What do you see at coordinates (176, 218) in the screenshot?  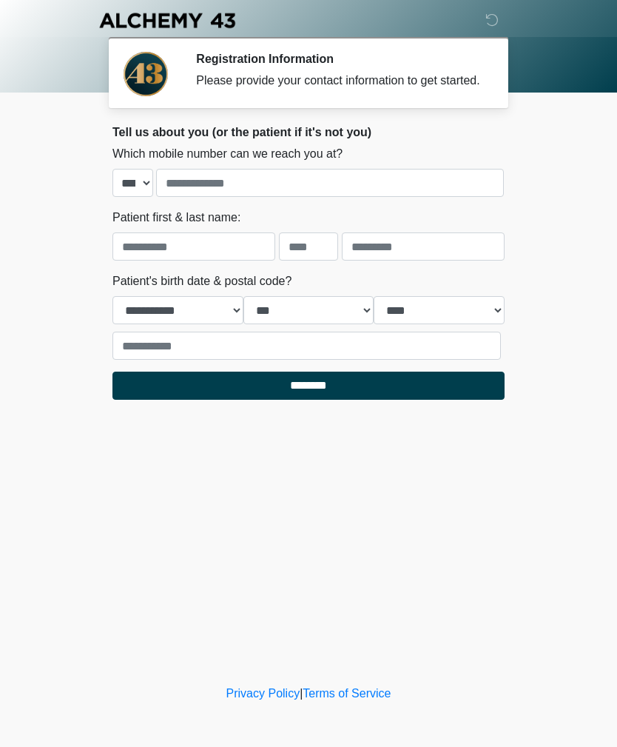 I see `label: Patient first & last name:` at bounding box center [176, 218].